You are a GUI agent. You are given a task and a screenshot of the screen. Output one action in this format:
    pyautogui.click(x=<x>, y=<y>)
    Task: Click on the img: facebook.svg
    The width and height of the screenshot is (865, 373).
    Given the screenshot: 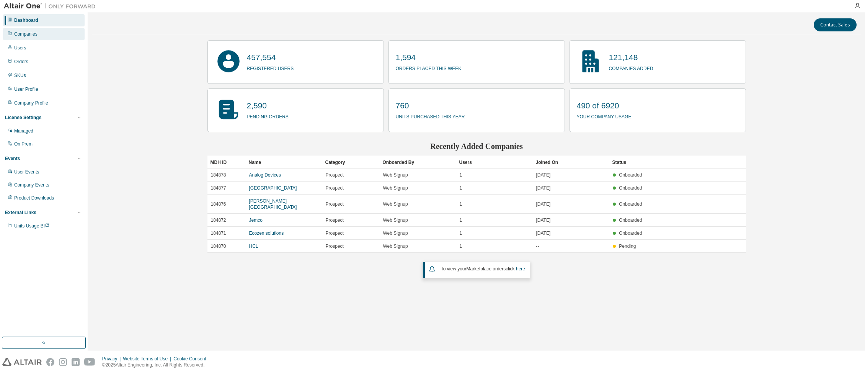 What is the action you would take?
    pyautogui.click(x=50, y=362)
    